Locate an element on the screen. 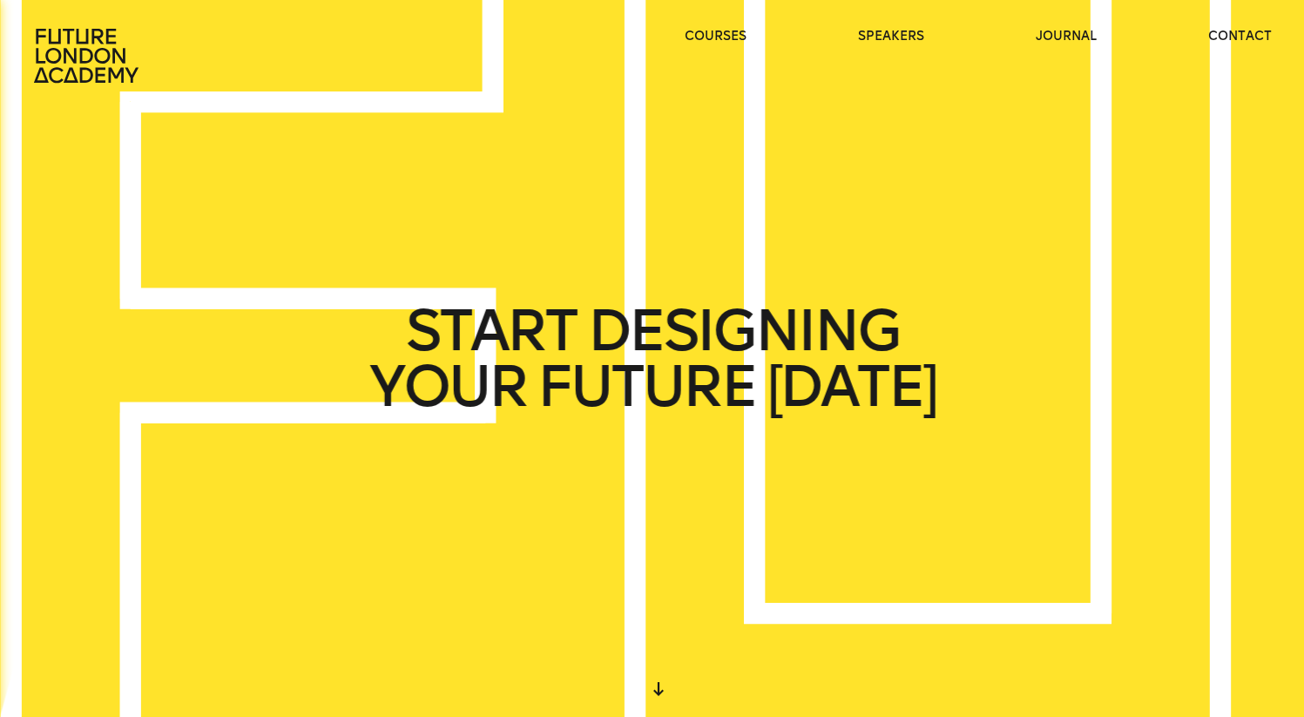  span: FUTURE is located at coordinates (646, 387).